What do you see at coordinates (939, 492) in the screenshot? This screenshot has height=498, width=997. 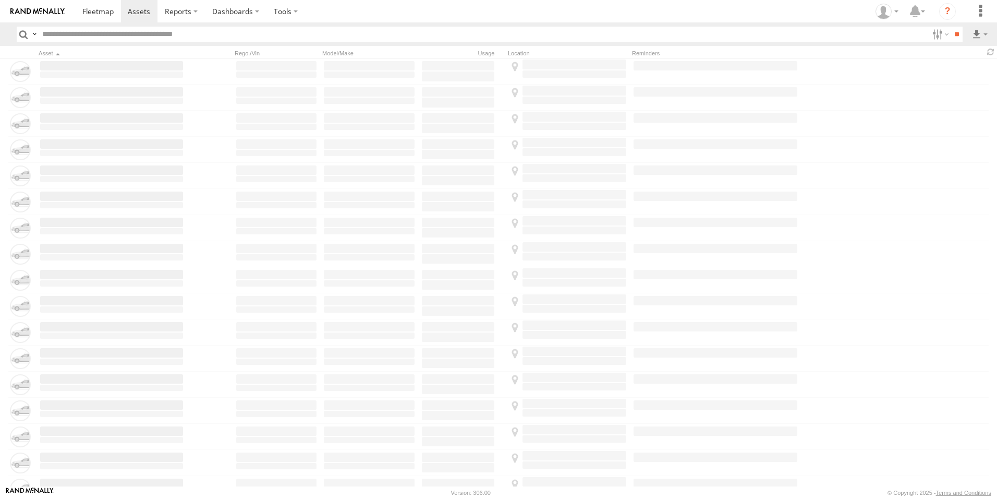 I see `div: © Copyright 2025 -` at bounding box center [939, 492].